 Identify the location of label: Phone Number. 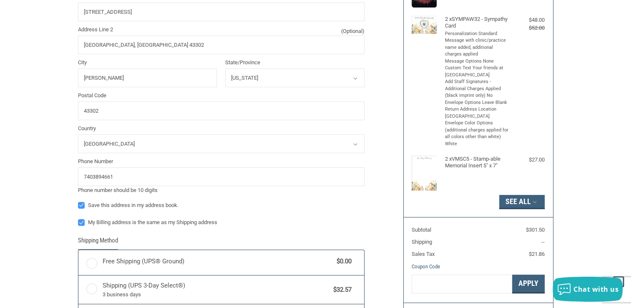
(221, 161).